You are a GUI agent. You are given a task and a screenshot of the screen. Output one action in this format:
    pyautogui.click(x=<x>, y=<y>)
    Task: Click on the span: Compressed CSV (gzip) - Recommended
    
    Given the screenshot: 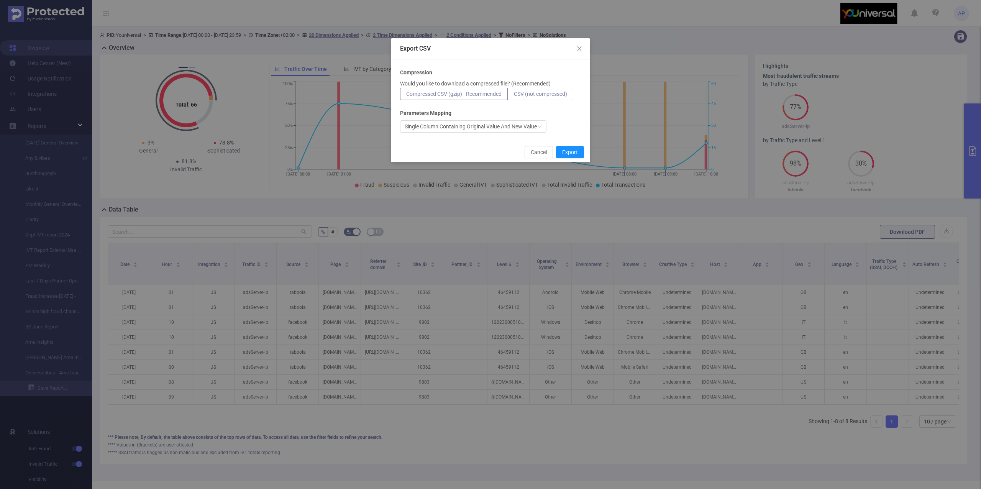 What is the action you would take?
    pyautogui.click(x=454, y=94)
    